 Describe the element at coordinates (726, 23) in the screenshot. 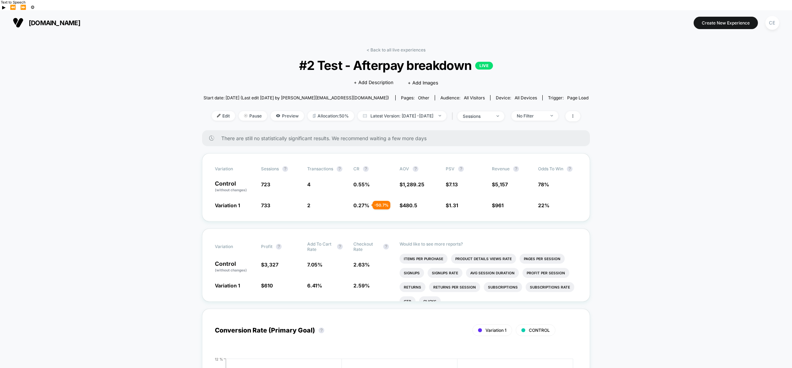

I see `button: Create New Experience` at that location.